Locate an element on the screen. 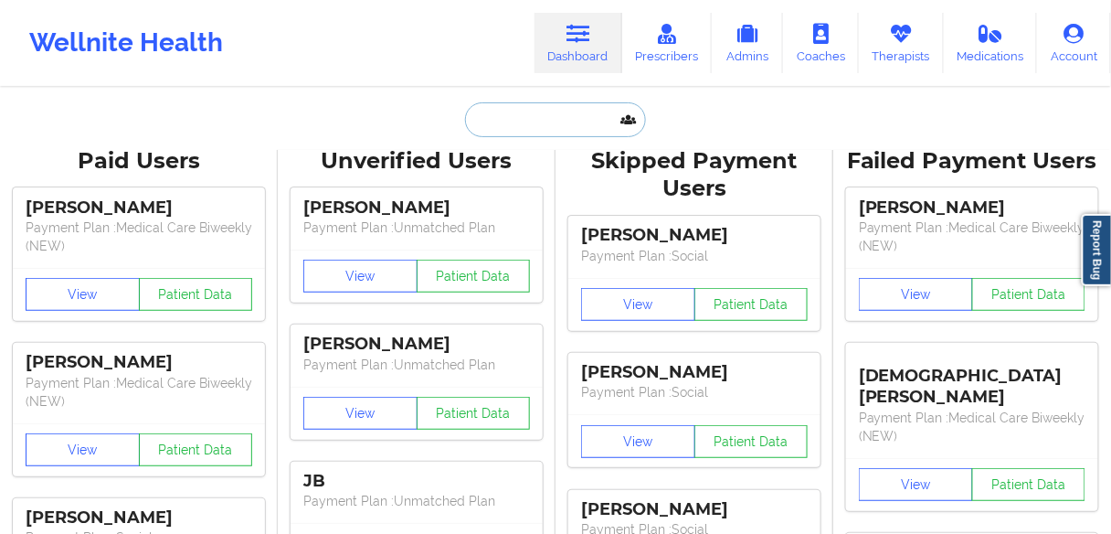  div: Skipped Payment Users is located at coordinates (695, 175).